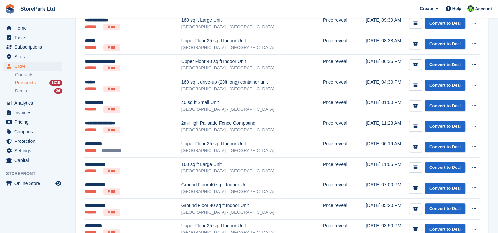  What do you see at coordinates (34, 132) in the screenshot?
I see `span: Coupons` at bounding box center [34, 132].